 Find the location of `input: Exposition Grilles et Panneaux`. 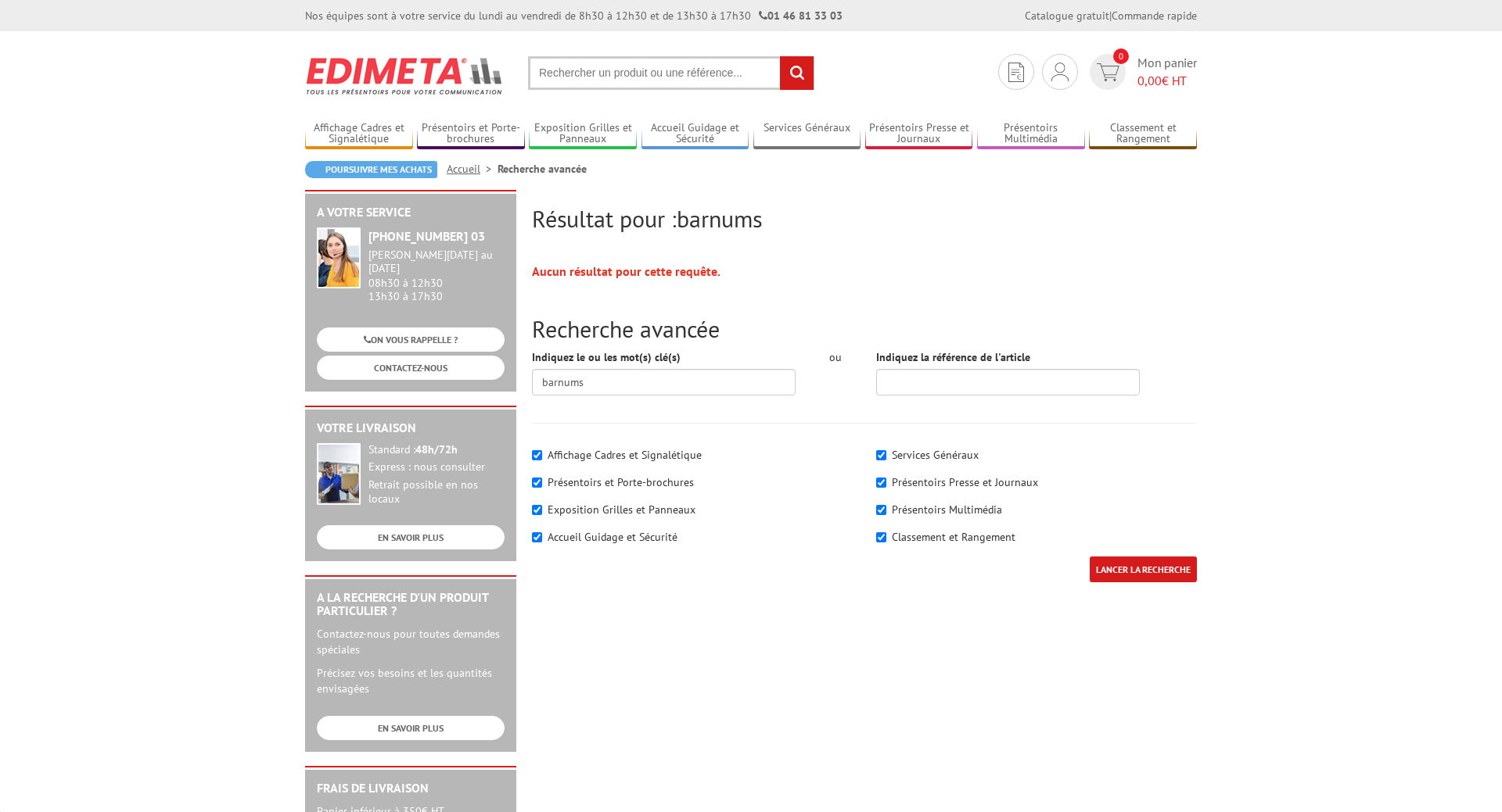

input: Exposition Grilles et Panneaux is located at coordinates (536, 510).